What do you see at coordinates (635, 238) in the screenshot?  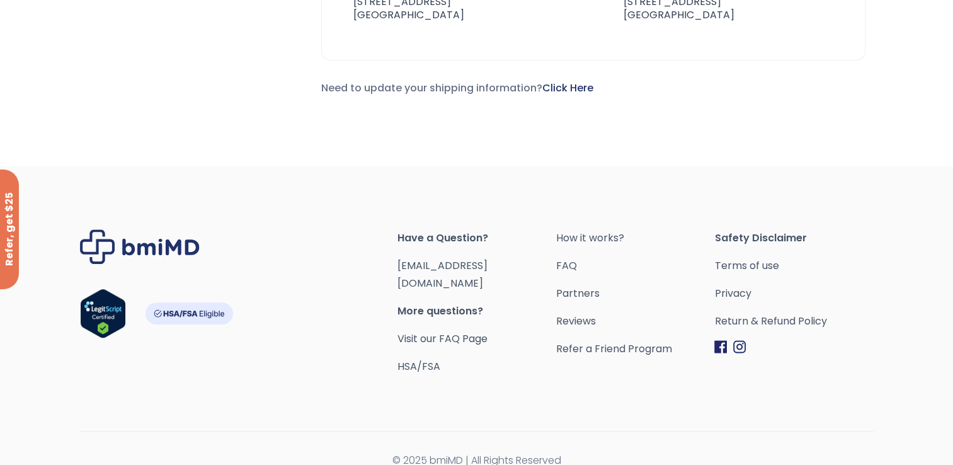 I see `a: How it works?` at bounding box center [635, 238].